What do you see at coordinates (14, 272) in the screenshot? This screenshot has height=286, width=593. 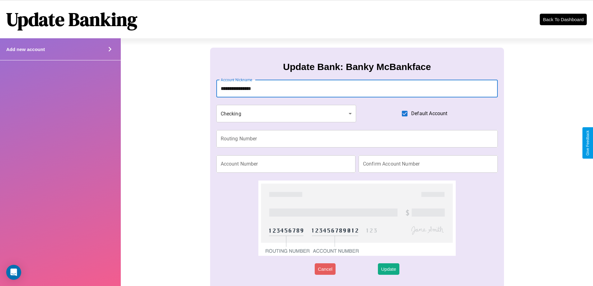 I see `div: Open Intercom Messenger` at bounding box center [14, 272].